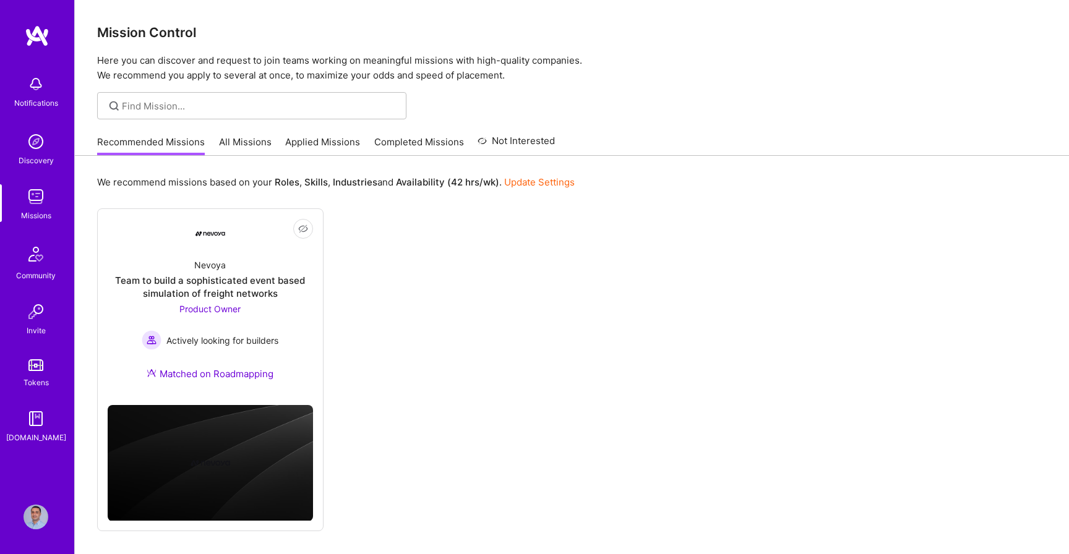 This screenshot has height=554, width=1069. Describe the element at coordinates (152, 373) in the screenshot. I see `img: Ateam Purple Icon` at that location.